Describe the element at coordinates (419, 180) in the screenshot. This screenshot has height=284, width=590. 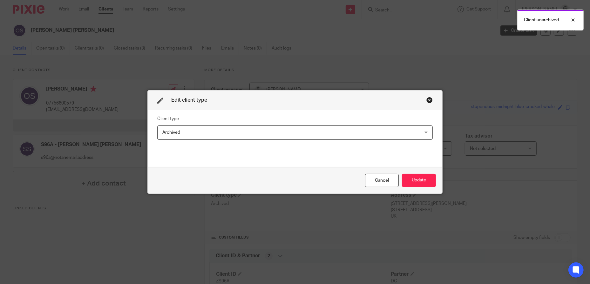
I see `button: Update` at that location.